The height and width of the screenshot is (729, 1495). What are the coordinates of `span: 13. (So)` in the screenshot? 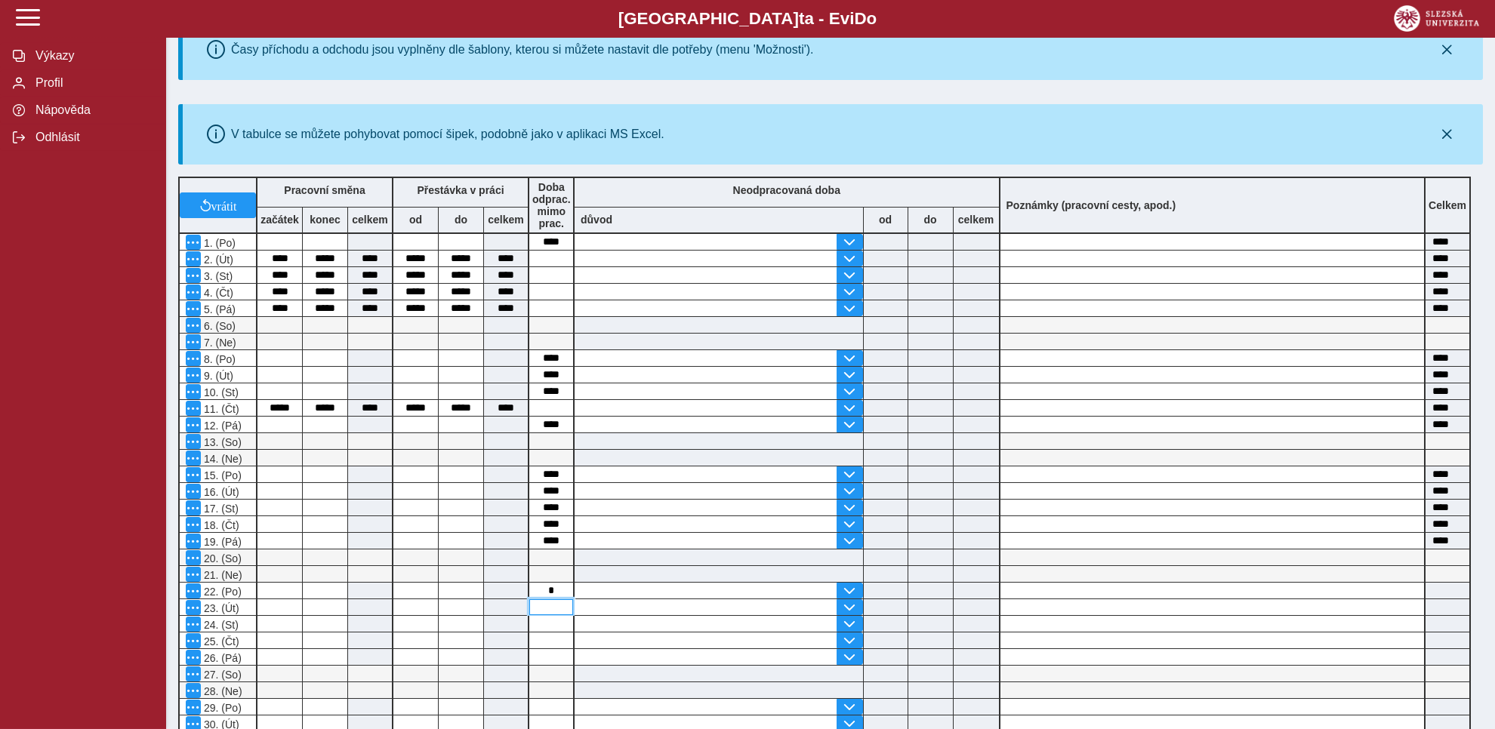 It's located at (221, 442).